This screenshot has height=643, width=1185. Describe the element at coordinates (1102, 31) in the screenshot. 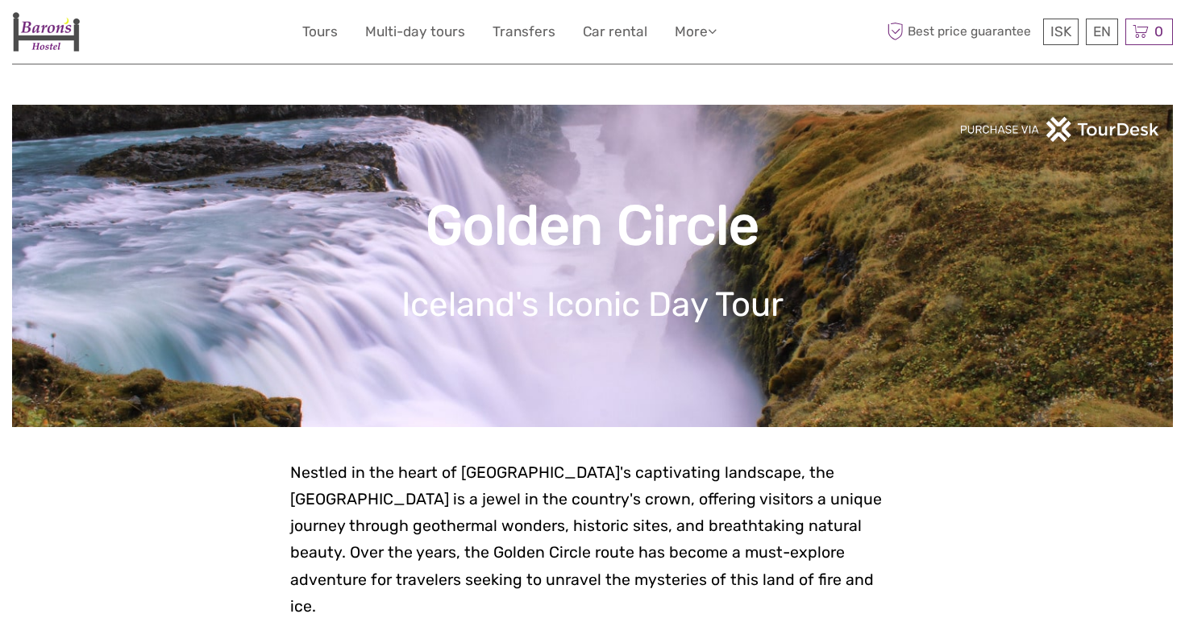

I see `div: EN` at that location.